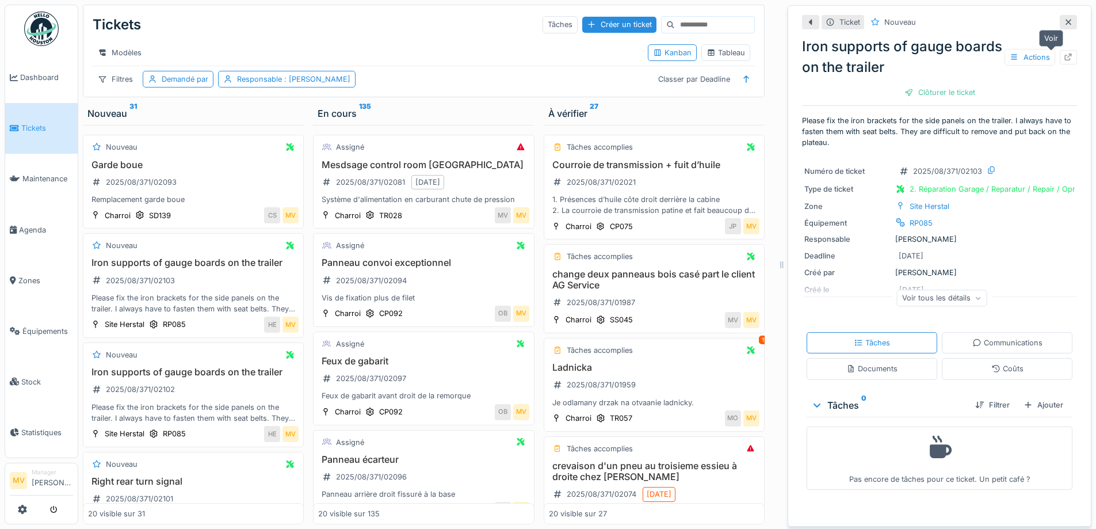  I want to click on div: Tâches accomplies, so click(600, 147).